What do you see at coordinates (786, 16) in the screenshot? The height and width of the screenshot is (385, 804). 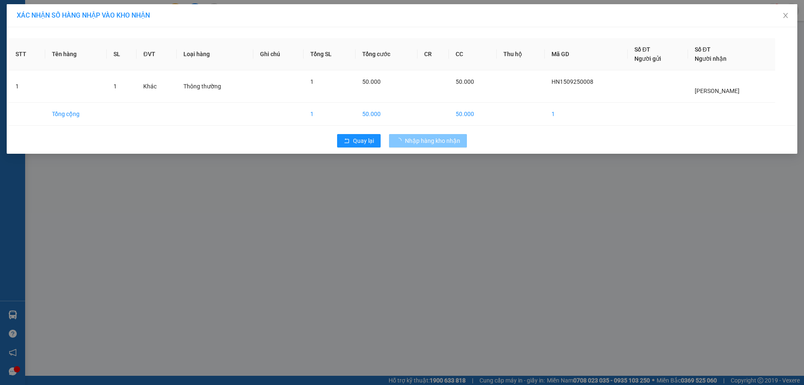 I see `span: close` at bounding box center [786, 16].